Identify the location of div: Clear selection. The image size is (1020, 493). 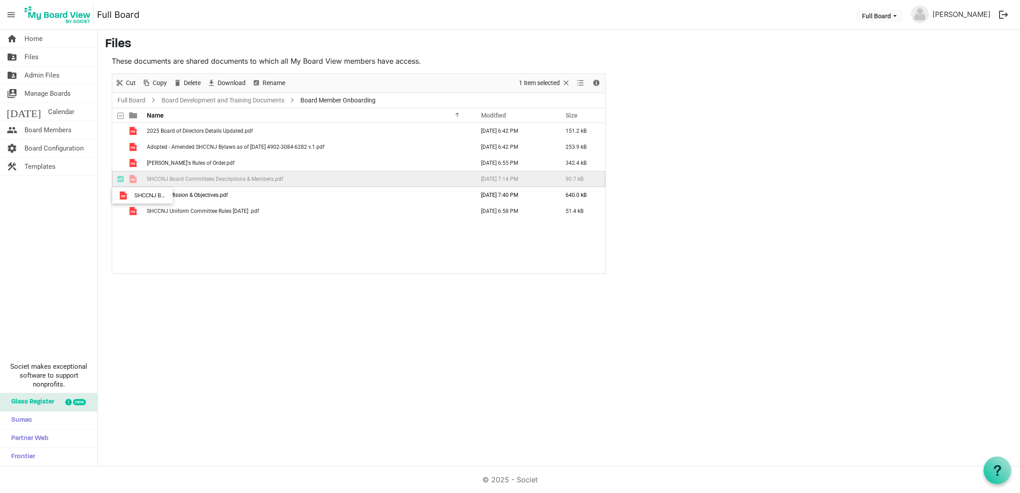
(545, 83).